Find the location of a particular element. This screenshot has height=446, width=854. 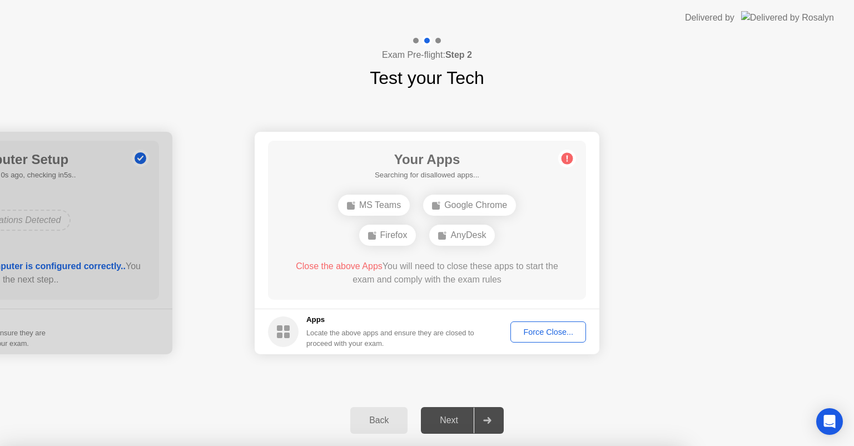

h5: Searching for disallowed apps... is located at coordinates (427, 175).